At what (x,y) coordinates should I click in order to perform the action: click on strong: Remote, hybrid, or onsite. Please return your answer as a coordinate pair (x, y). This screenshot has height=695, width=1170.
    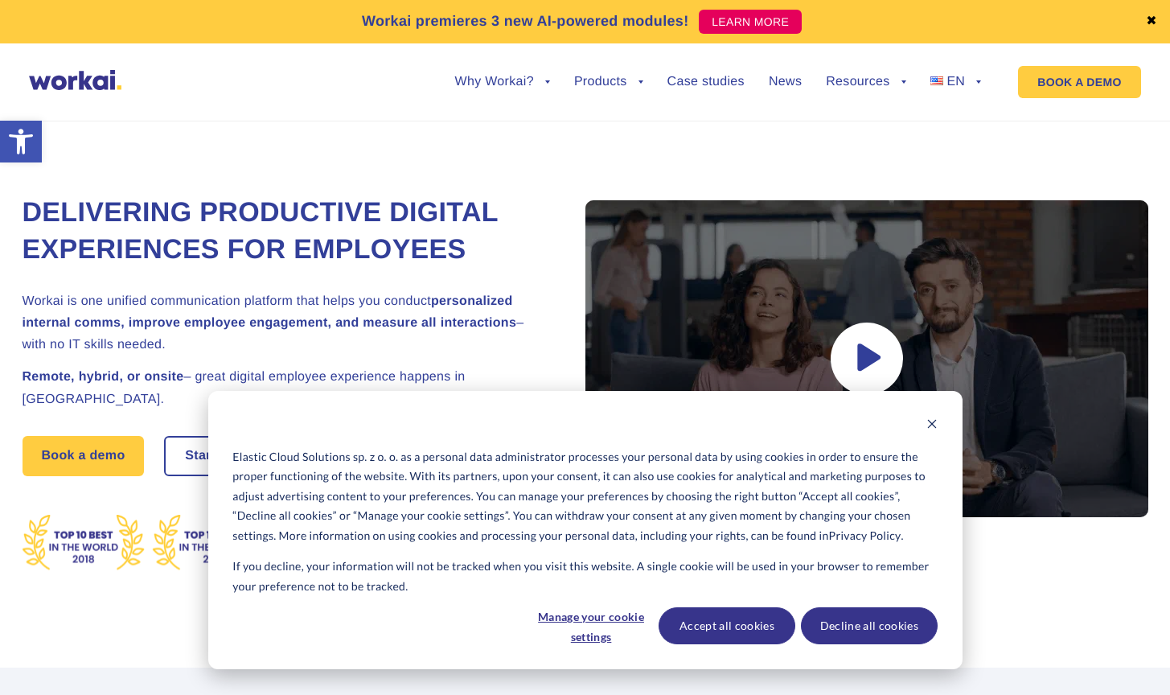
    Looking at the image, I should click on (103, 376).